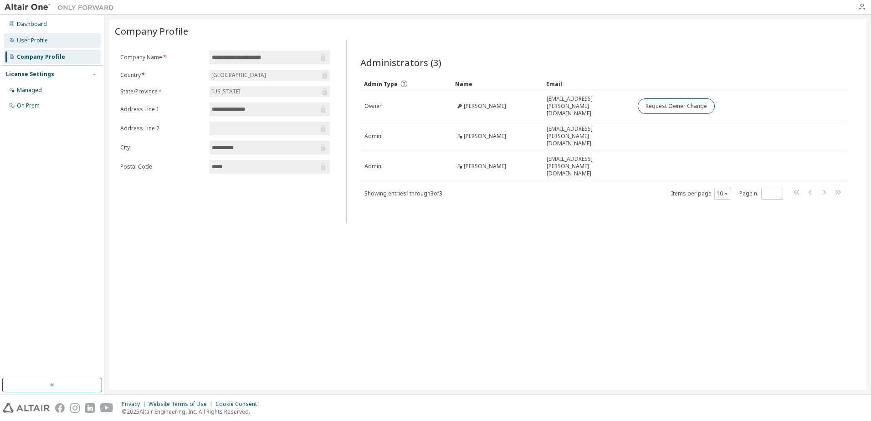 The height and width of the screenshot is (421, 871). What do you see at coordinates (162, 92) in the screenshot?
I see `label: State/Province` at bounding box center [162, 92].